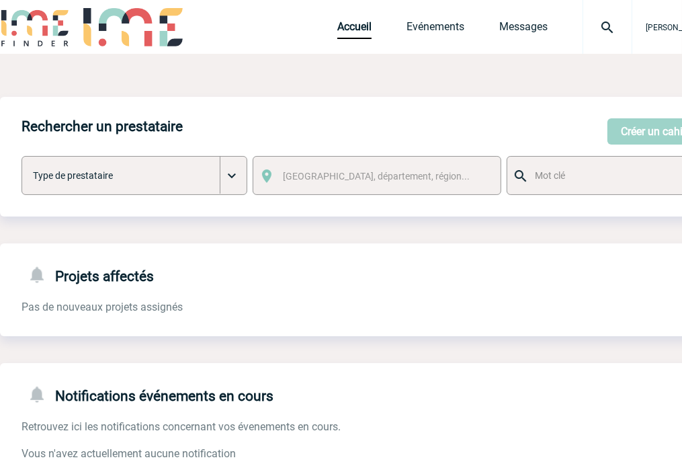 Image resolution: width=682 pixels, height=466 pixels. What do you see at coordinates (102, 126) in the screenshot?
I see `h4: Rechercher un prestataire` at bounding box center [102, 126].